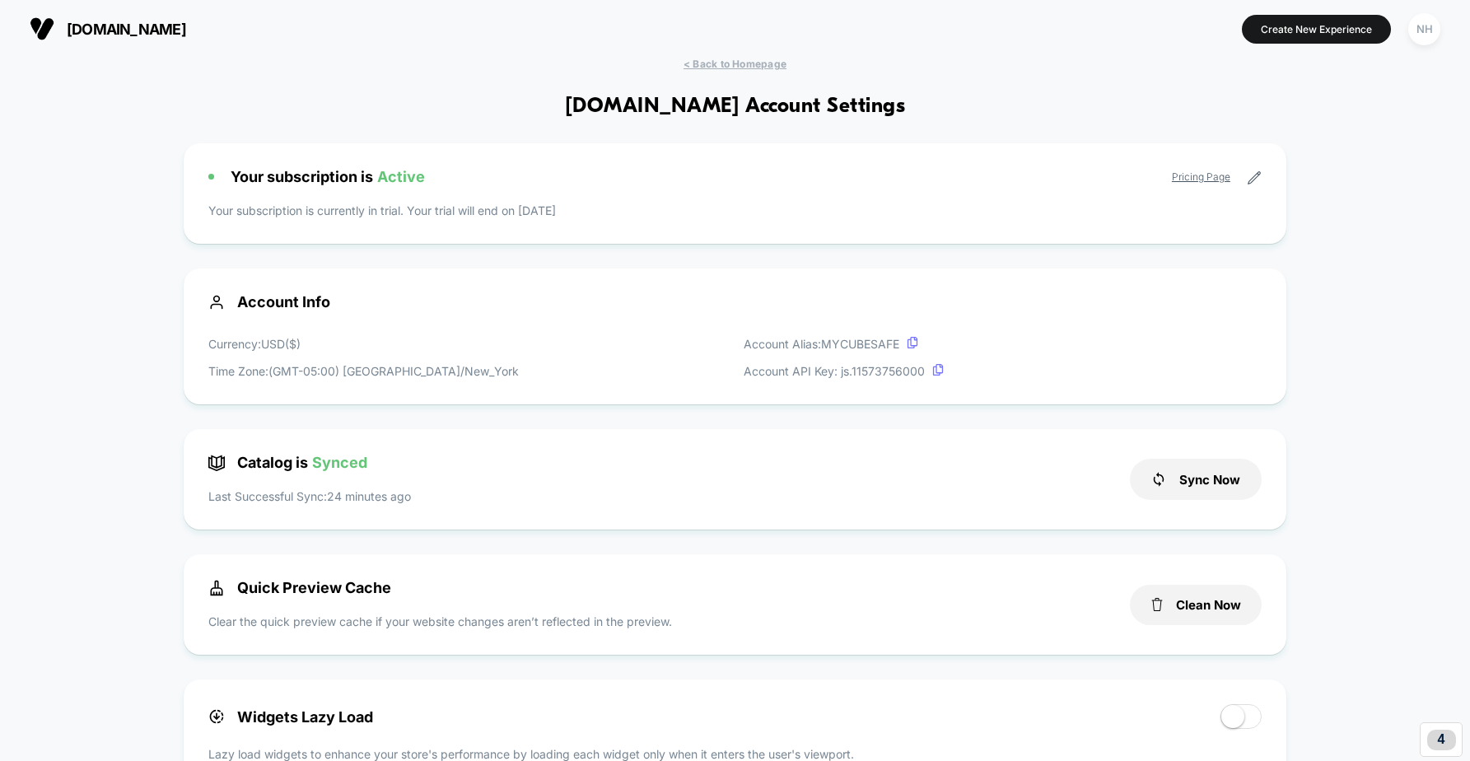 Image resolution: width=1470 pixels, height=761 pixels. Describe the element at coordinates (1316, 29) in the screenshot. I see `button: Create New Experience` at that location.